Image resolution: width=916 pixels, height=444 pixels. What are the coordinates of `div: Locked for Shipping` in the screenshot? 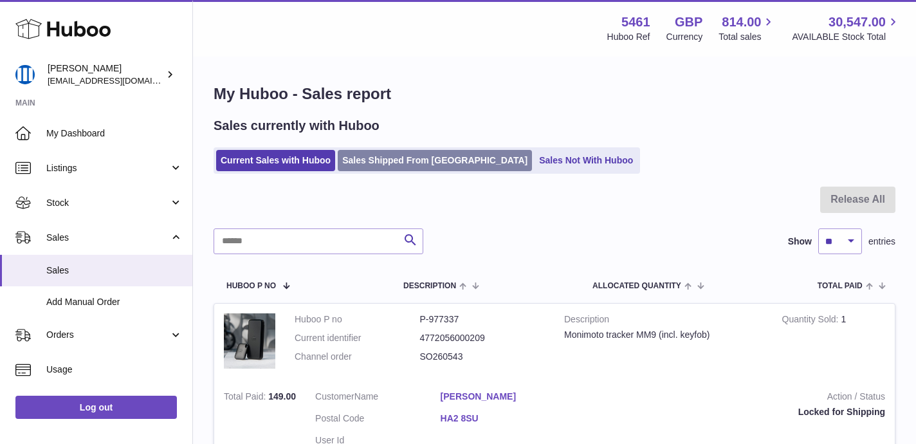 It's located at (734, 412).